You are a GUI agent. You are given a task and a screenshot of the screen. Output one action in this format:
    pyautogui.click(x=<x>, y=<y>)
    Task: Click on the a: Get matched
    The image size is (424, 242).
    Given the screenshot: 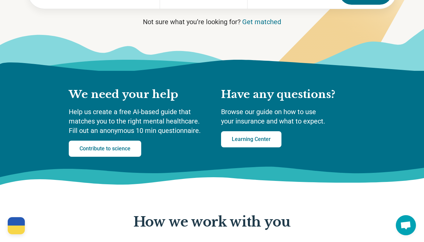 What is the action you would take?
    pyautogui.click(x=262, y=22)
    